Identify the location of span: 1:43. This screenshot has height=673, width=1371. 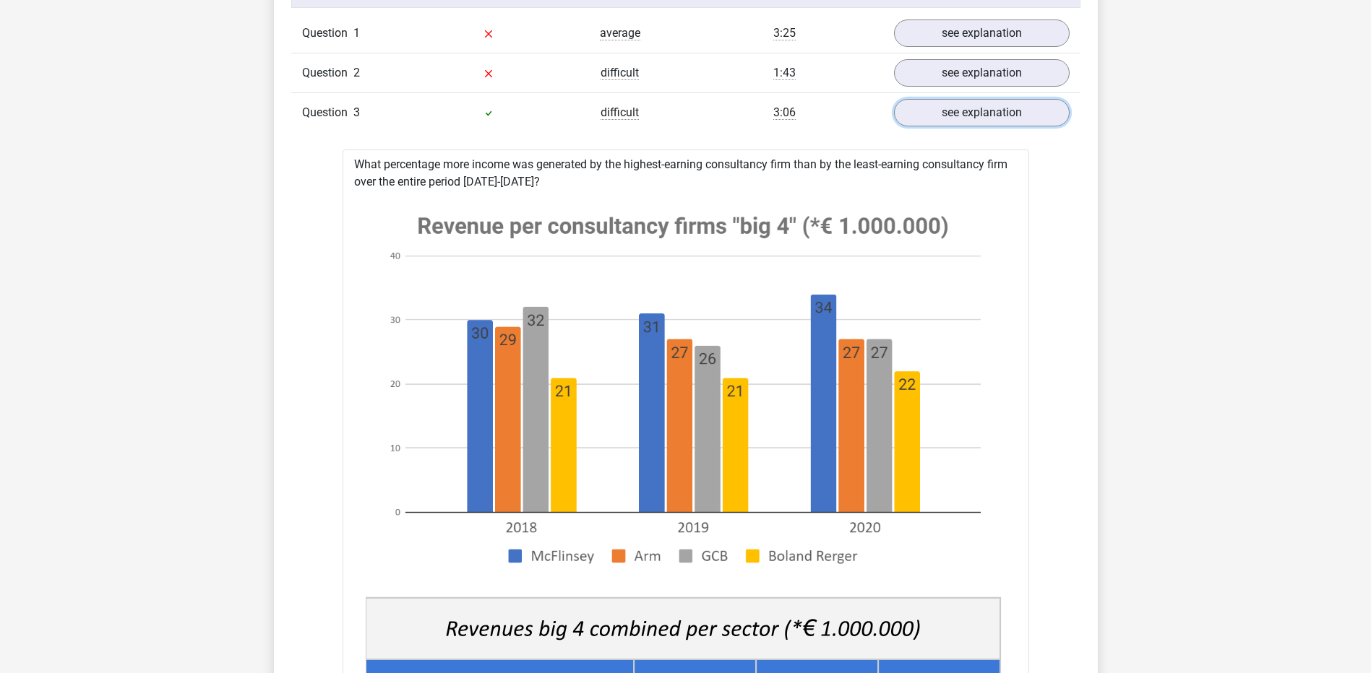
(784, 73).